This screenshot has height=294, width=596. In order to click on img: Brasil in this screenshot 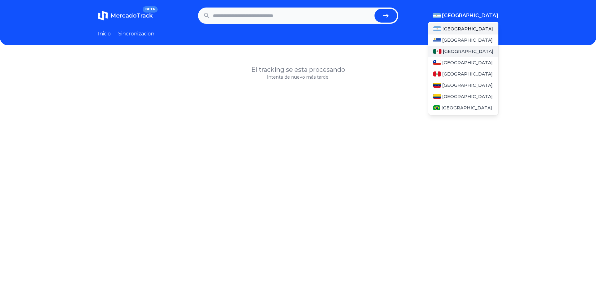, I will do `click(437, 108)`.